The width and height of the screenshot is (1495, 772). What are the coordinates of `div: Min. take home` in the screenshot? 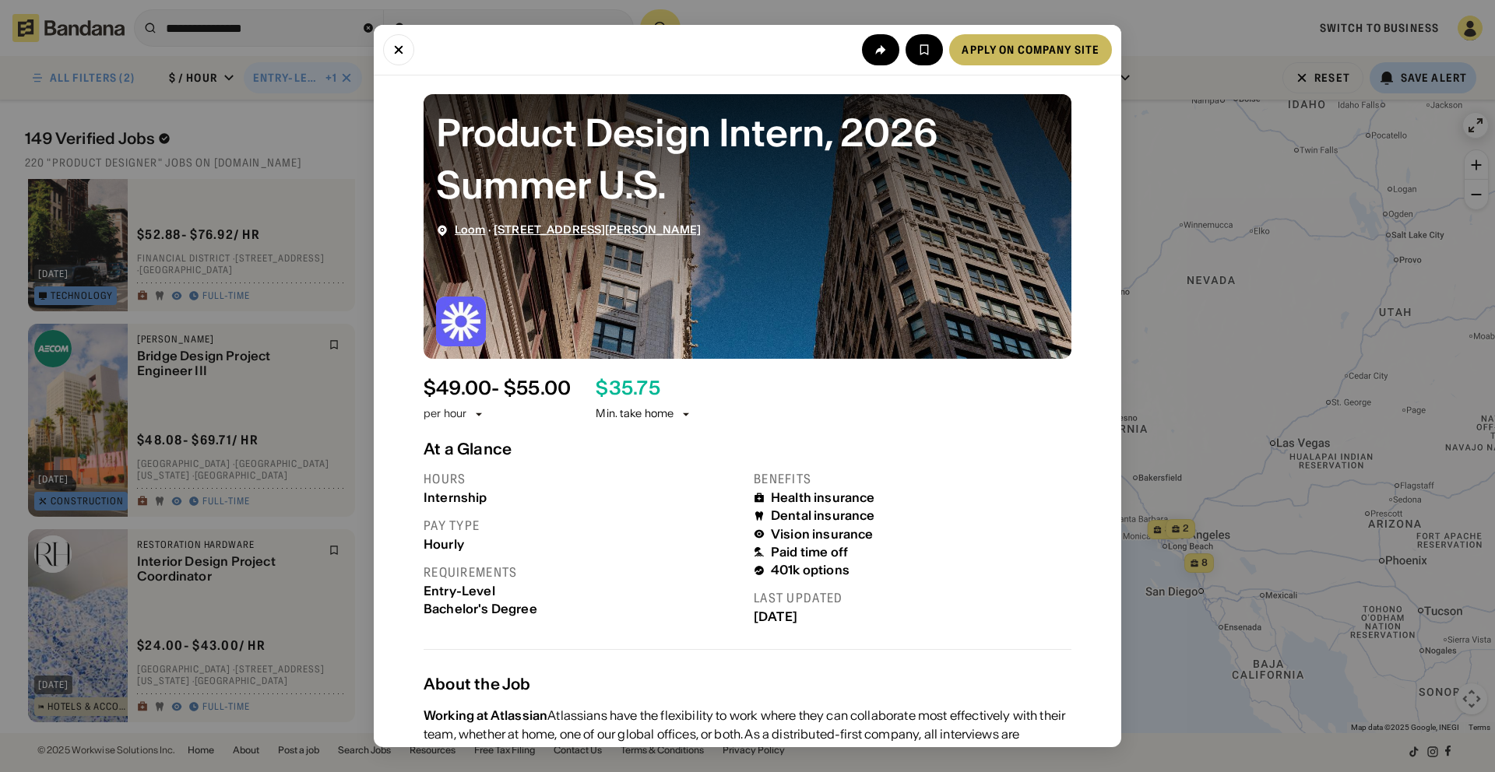 It's located at (644, 414).